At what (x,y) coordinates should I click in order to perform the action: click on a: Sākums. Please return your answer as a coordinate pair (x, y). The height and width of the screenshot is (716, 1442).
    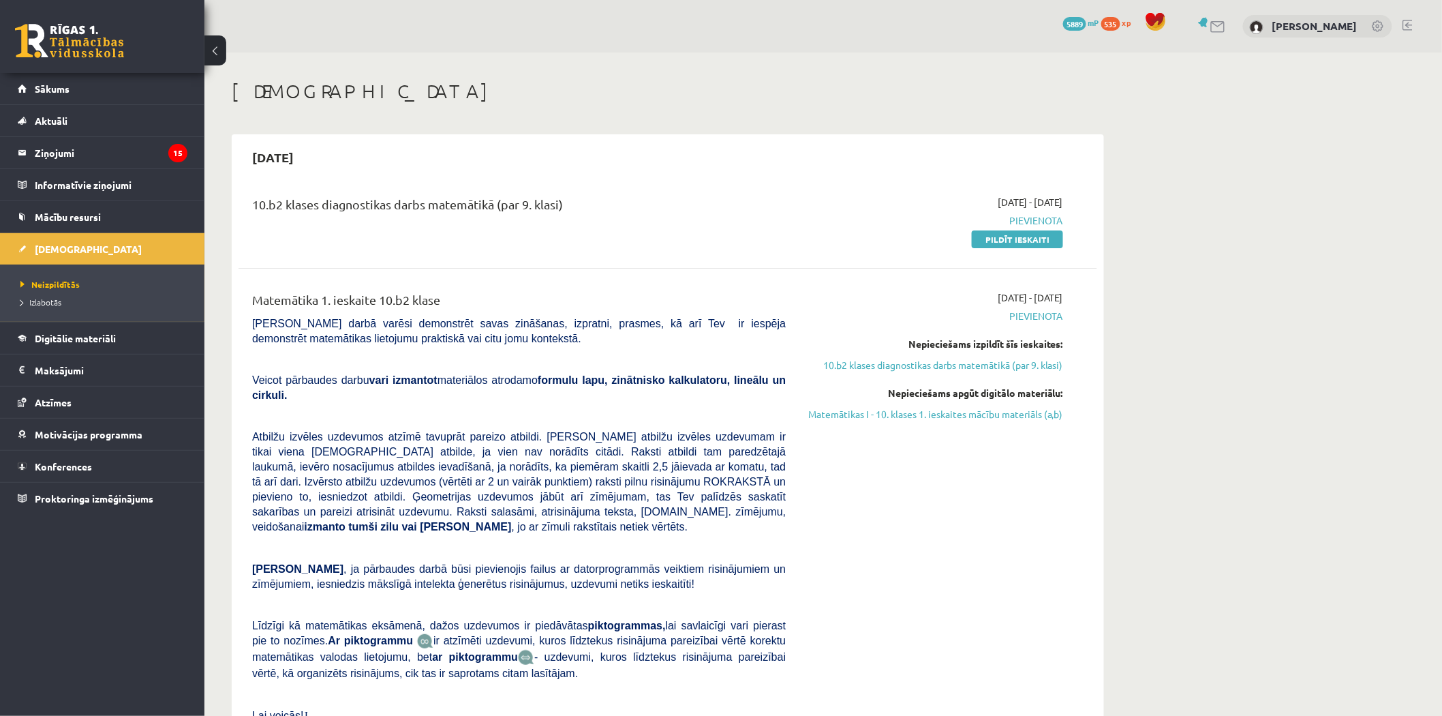
    Looking at the image, I should click on (102, 89).